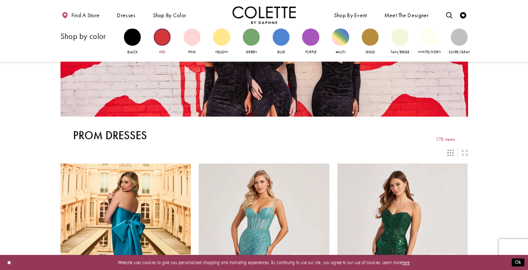  What do you see at coordinates (86, 15) in the screenshot?
I see `span: Find a store` at bounding box center [86, 15].